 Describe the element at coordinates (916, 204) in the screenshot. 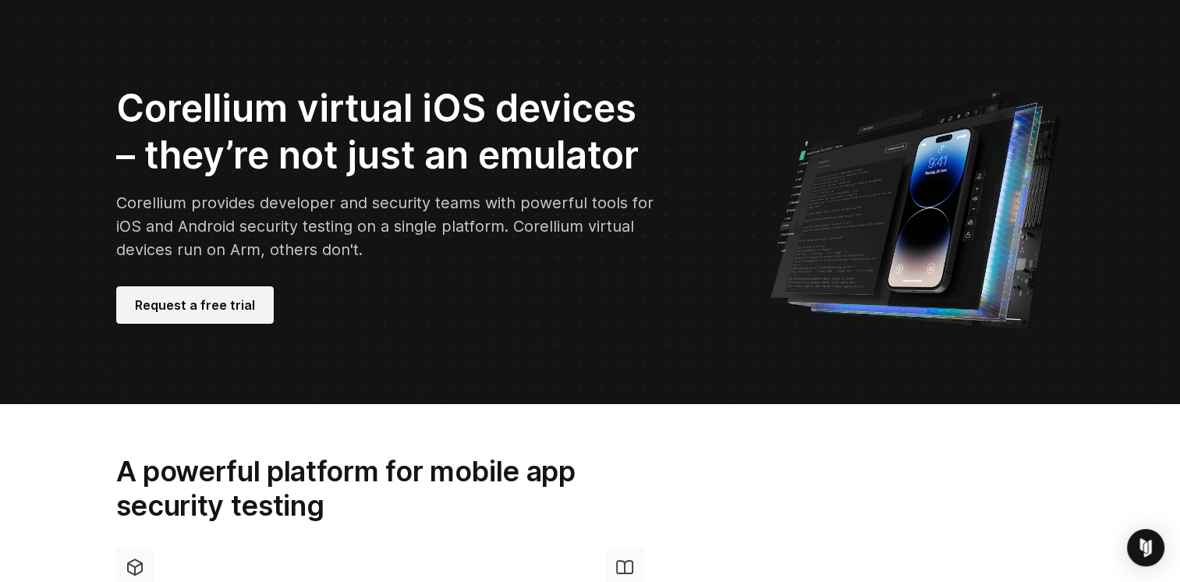

I see `img: Corellium UI` at that location.